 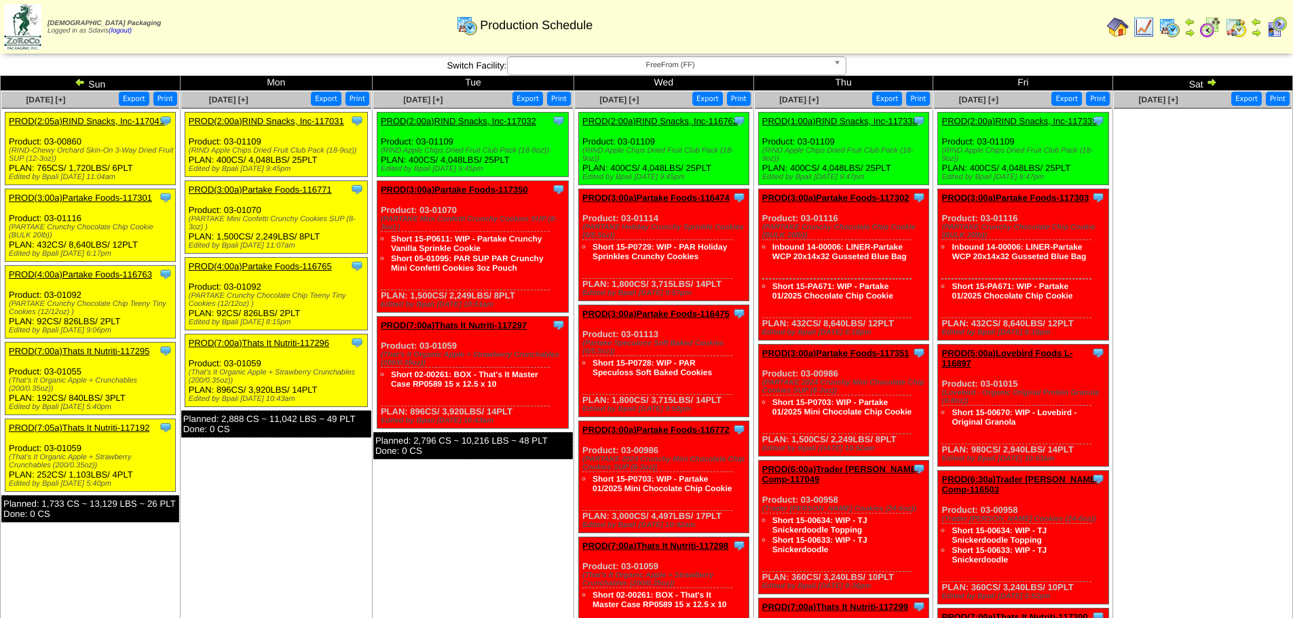 I want to click on a: Short 15-P0729: WIP - PAR Holiday Sprinkles Crunchy Cookies, so click(x=660, y=252).